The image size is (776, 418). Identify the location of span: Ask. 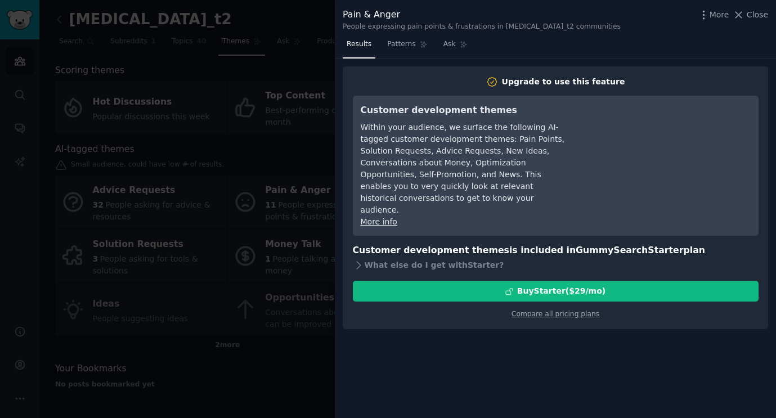
(449, 44).